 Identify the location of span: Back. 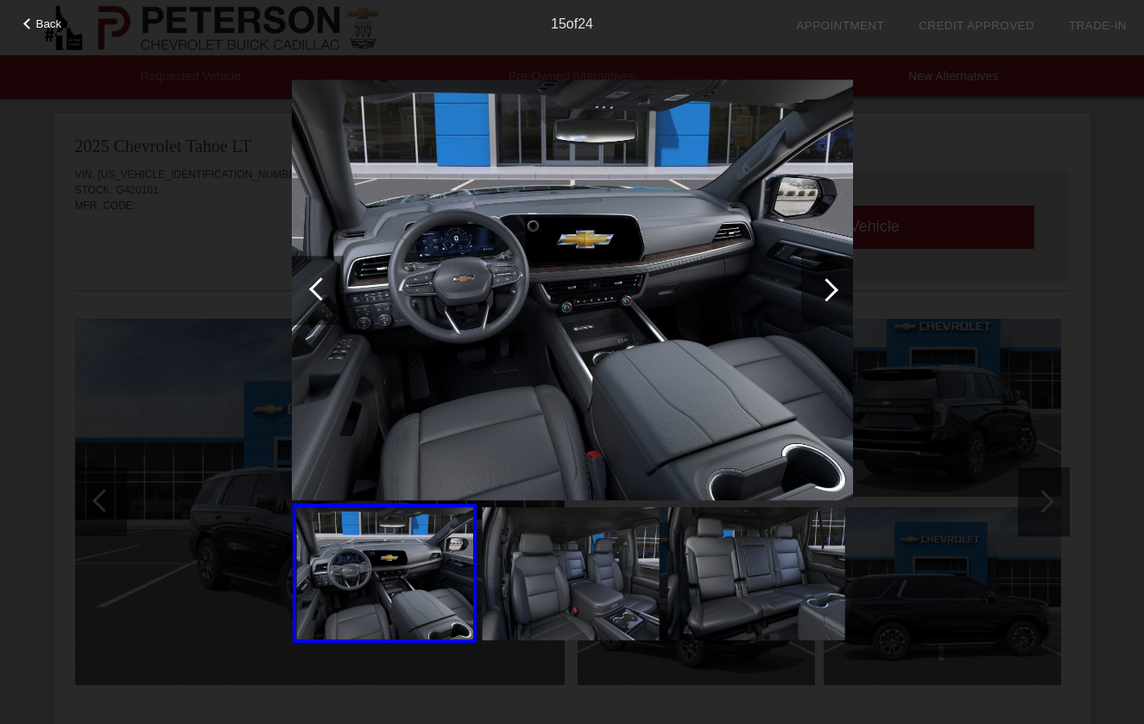
(49, 23).